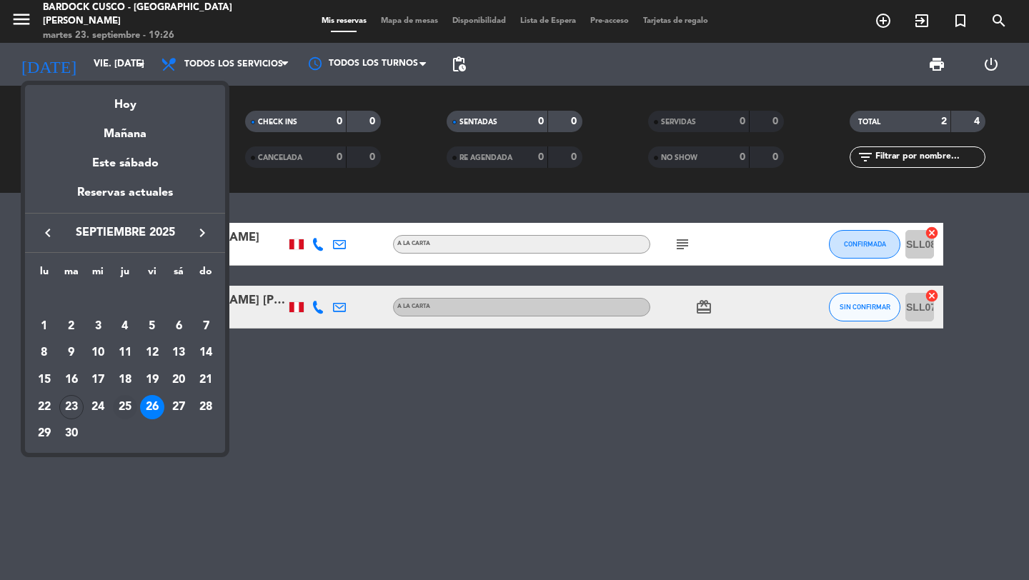  I want to click on th: miércoles, so click(98, 275).